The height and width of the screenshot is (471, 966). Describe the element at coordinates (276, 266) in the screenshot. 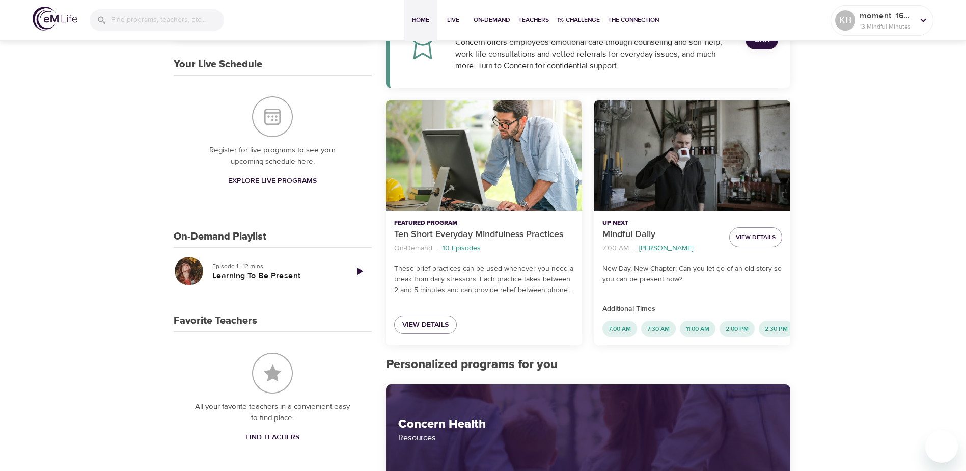

I see `p: Episode 1 · 12 mins` at that location.